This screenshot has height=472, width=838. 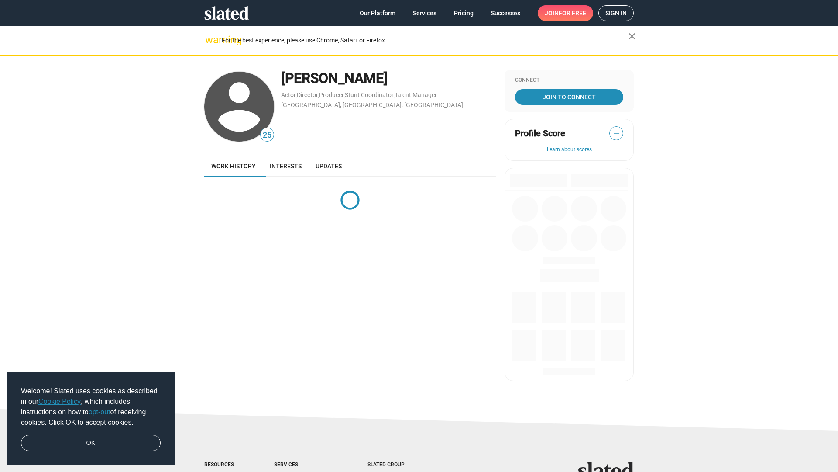 I want to click on span: Updates, so click(x=329, y=166).